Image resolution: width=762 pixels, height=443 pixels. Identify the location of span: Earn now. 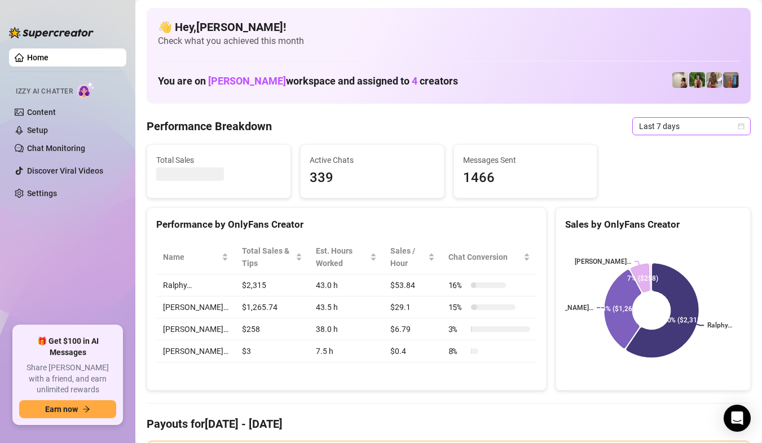
(61, 409).